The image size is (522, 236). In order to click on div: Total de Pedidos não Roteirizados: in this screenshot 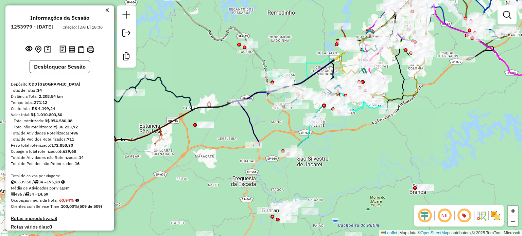, I will do `click(60, 164)`.